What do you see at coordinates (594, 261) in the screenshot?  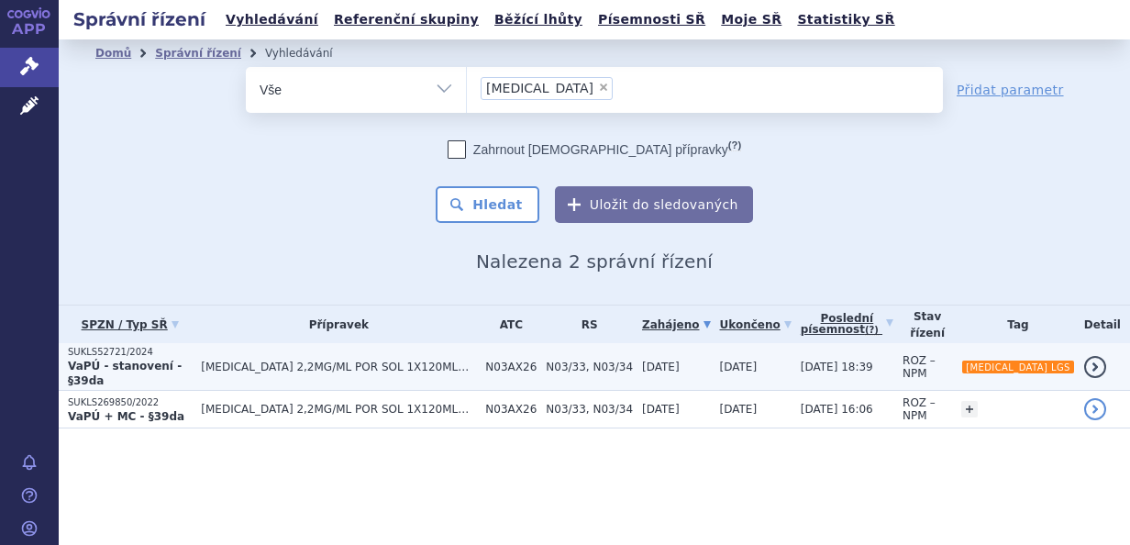 I see `span: Nalezena 2 správní řízení` at bounding box center [594, 261].